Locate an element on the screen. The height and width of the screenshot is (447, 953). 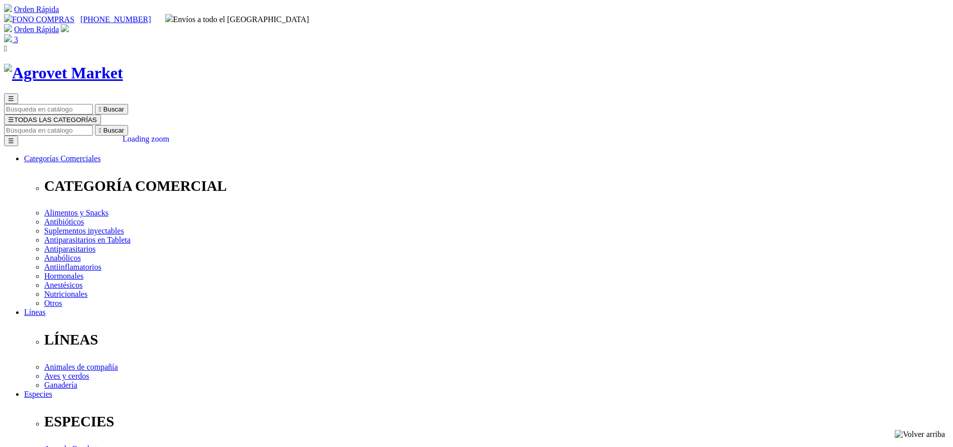
img: user.svg is located at coordinates (65, 28).